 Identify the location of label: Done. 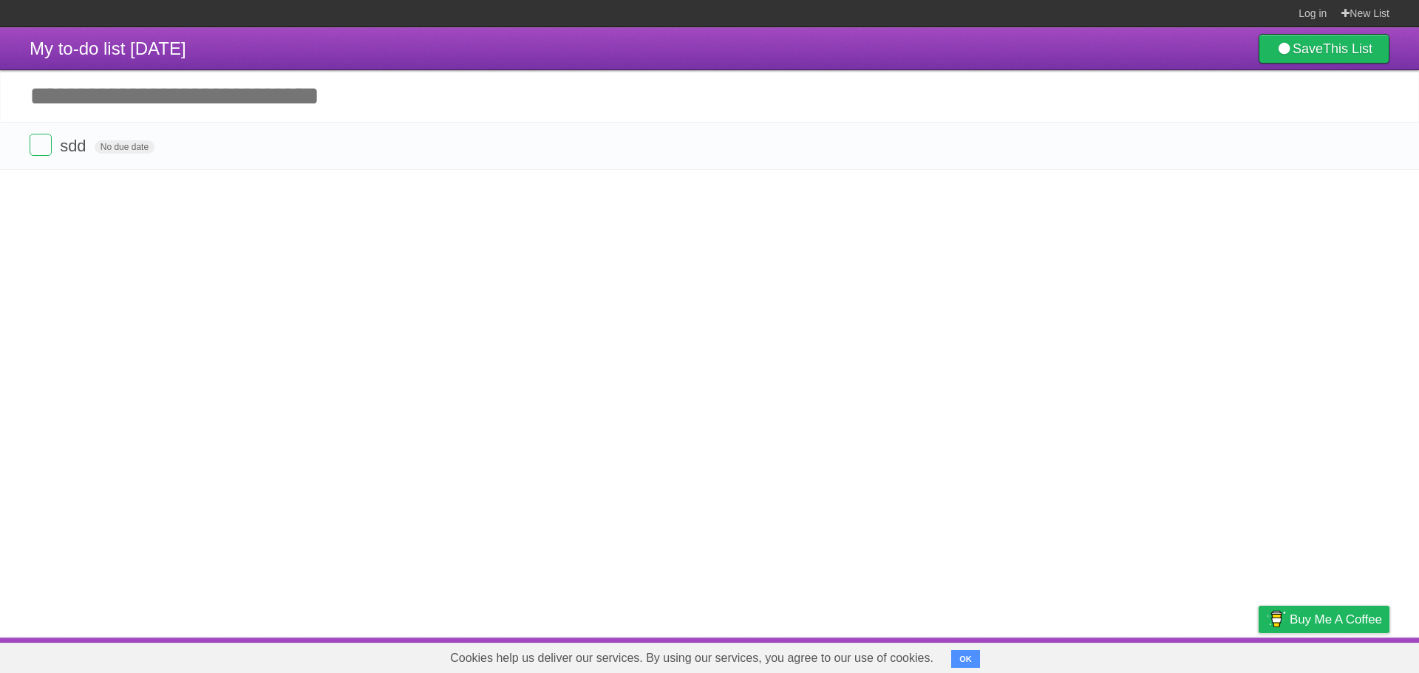
(41, 145).